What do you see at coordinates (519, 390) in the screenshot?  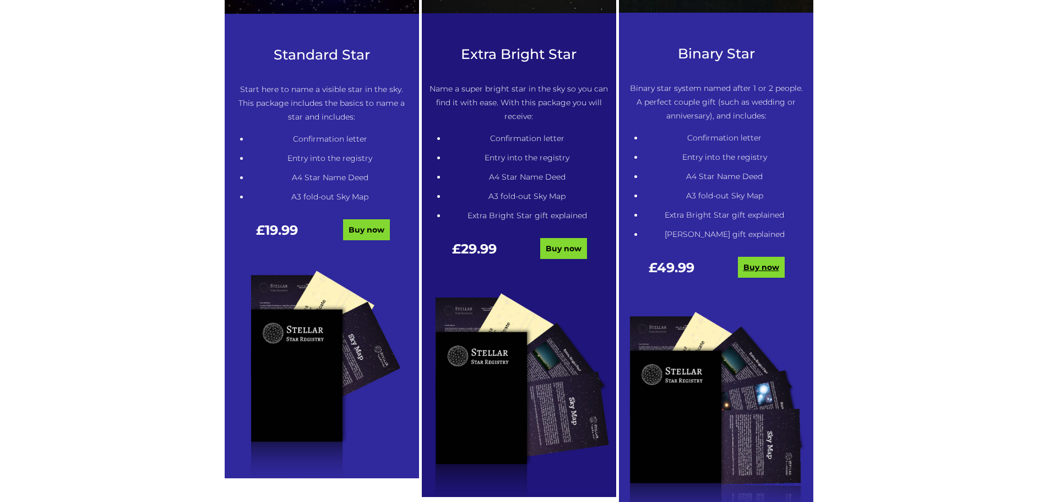 I see `img: tucked-1` at bounding box center [519, 390].